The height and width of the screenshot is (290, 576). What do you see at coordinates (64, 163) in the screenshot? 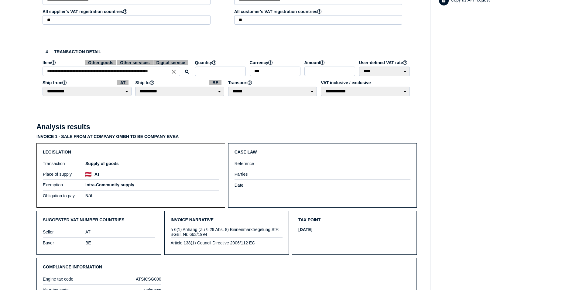
I see `label: Transaction` at bounding box center [64, 163].